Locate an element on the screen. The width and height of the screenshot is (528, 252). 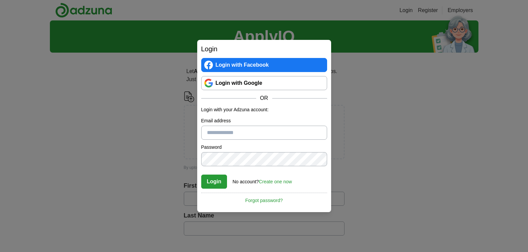
p: Login with your Adzuna account: is located at coordinates (264, 109).